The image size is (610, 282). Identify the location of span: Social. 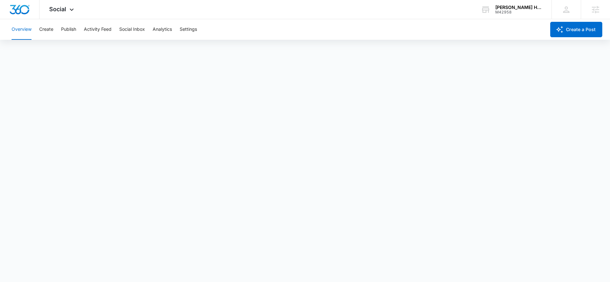
(58, 9).